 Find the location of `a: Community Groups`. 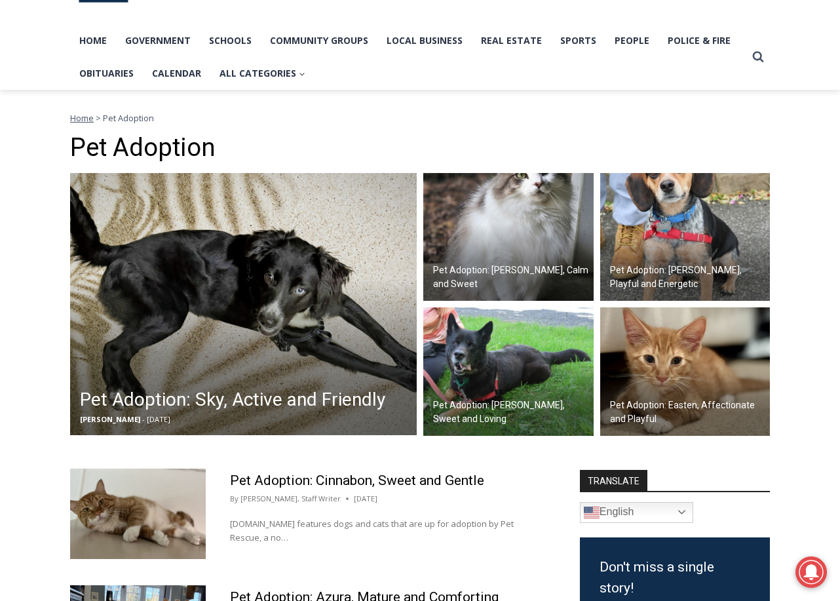

a: Community Groups is located at coordinates (319, 41).